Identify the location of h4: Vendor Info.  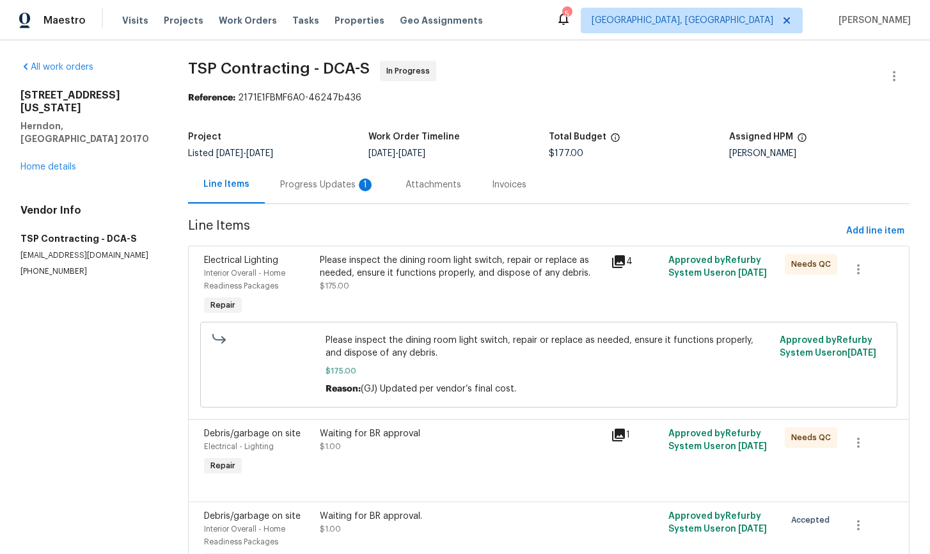
(89, 210).